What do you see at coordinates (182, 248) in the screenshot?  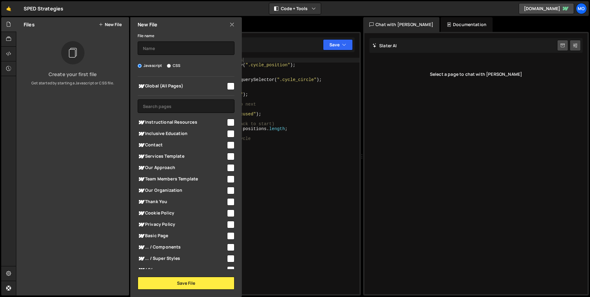 I see `span: ... / Components` at bounding box center [182, 248].